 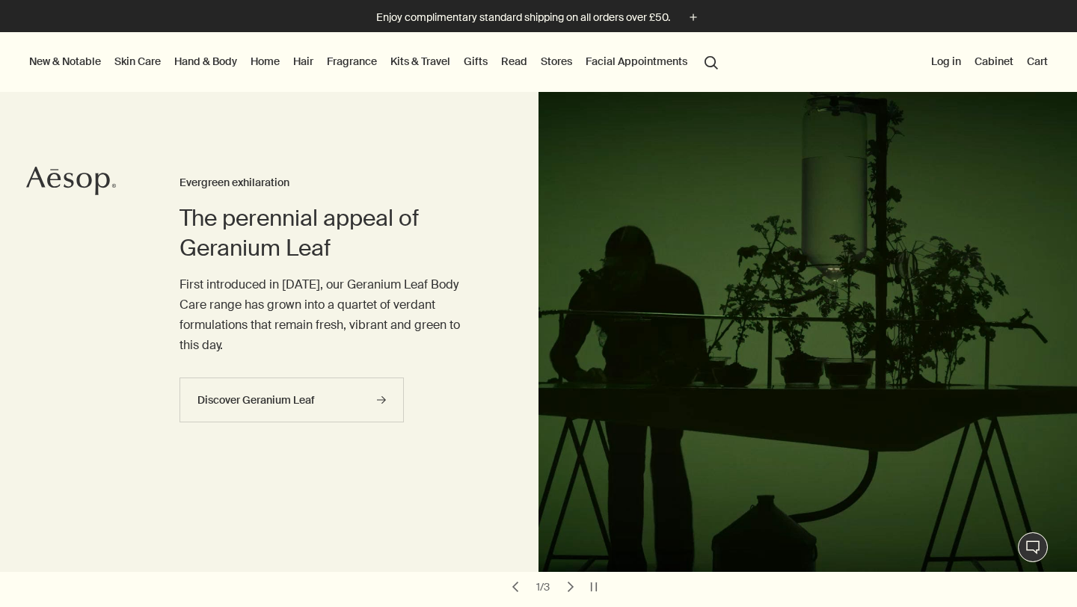 What do you see at coordinates (71, 181) in the screenshot?
I see `svg: Aesop` at bounding box center [71, 181].